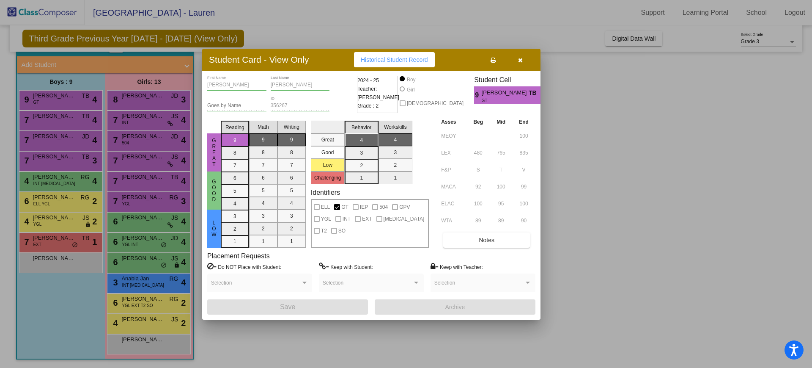 The height and width of the screenshot is (368, 812). Describe the element at coordinates (457, 267) in the screenshot. I see `label: = Keep with Teacher:` at that location.